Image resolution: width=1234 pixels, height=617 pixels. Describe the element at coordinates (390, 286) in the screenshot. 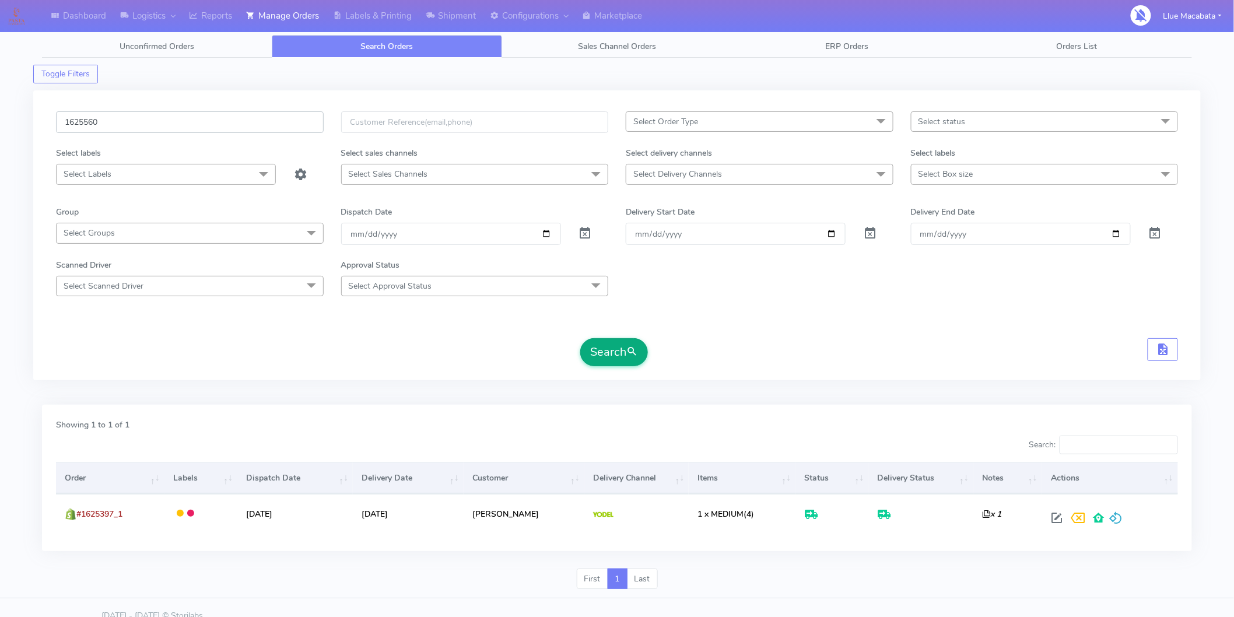

I see `span: Select Approval Status` at that location.